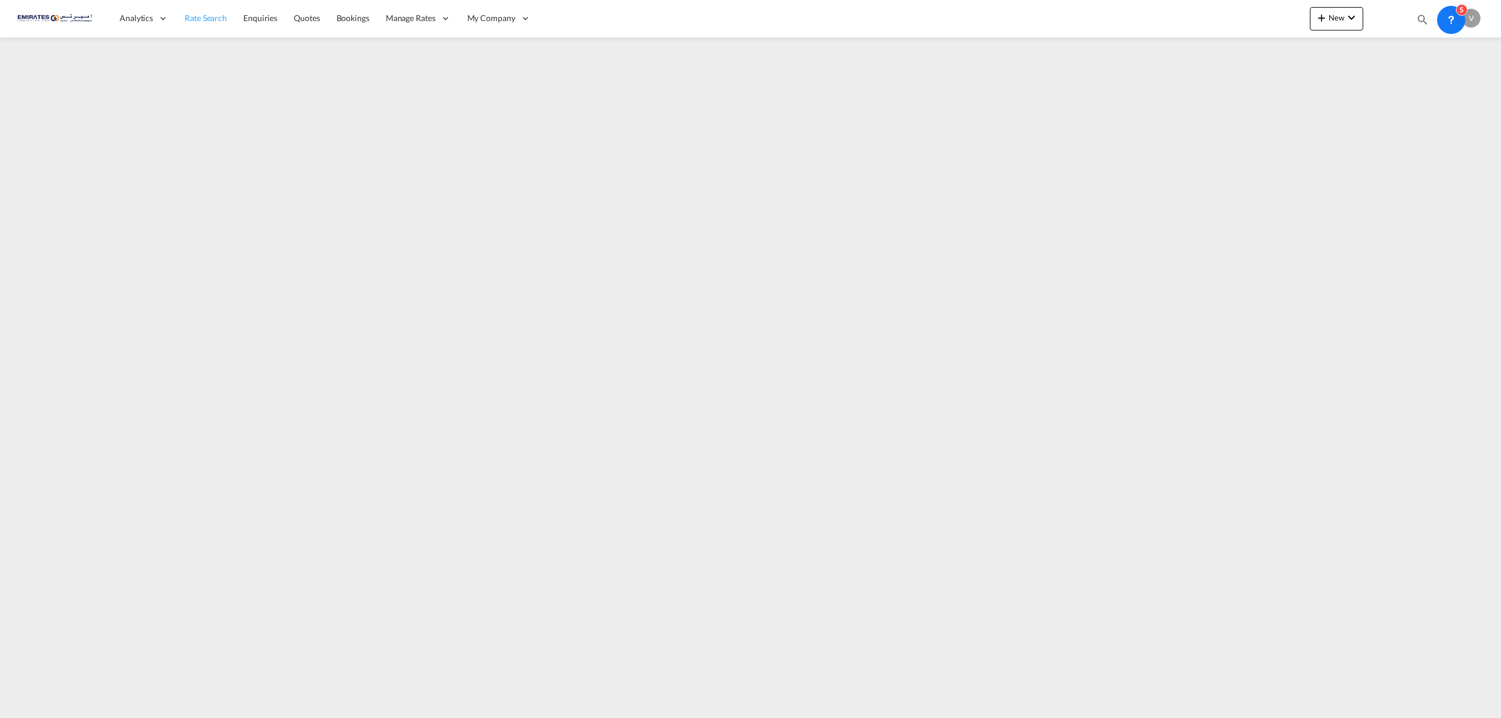 The image size is (1501, 718). Describe the element at coordinates (260, 18) in the screenshot. I see `span: Enquiries` at that location.